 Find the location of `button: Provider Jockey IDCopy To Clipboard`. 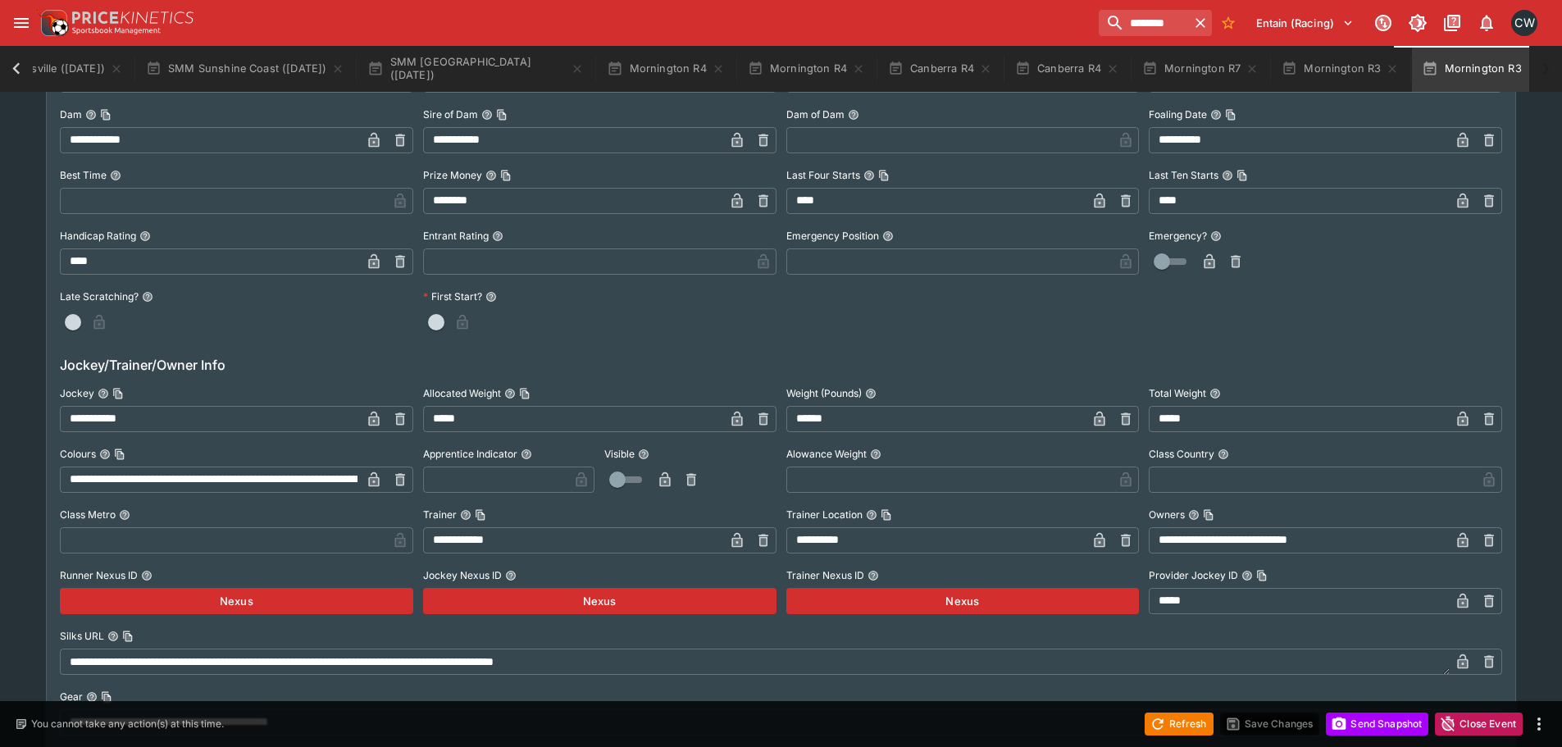

button: Provider Jockey IDCopy To Clipboard is located at coordinates (1247, 576).